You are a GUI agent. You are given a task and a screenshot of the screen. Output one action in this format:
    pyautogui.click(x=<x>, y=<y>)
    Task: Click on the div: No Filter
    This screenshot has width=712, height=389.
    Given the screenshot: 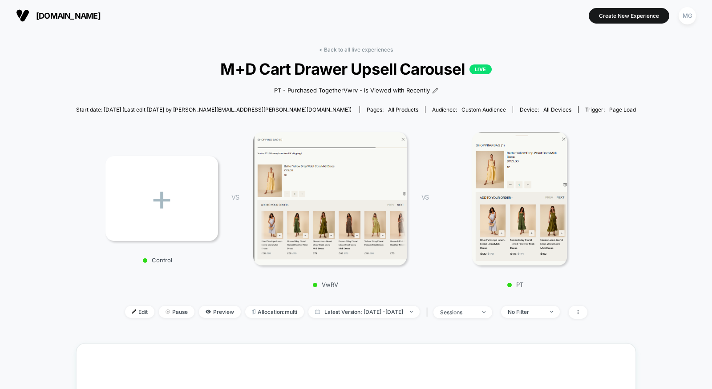 What is the action you would take?
    pyautogui.click(x=525, y=312)
    